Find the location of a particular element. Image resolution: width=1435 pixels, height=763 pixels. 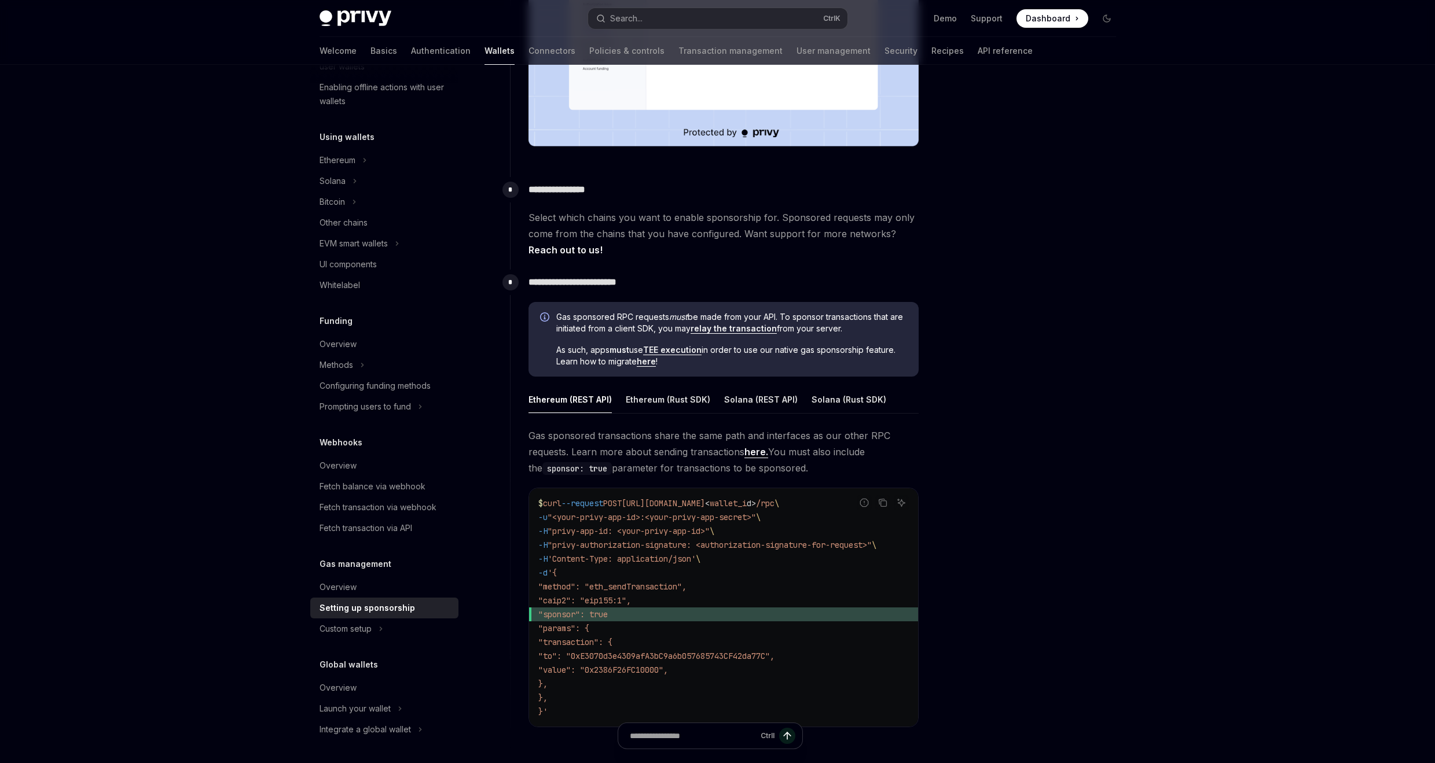

h5: Webhooks is located at coordinates (341, 443).